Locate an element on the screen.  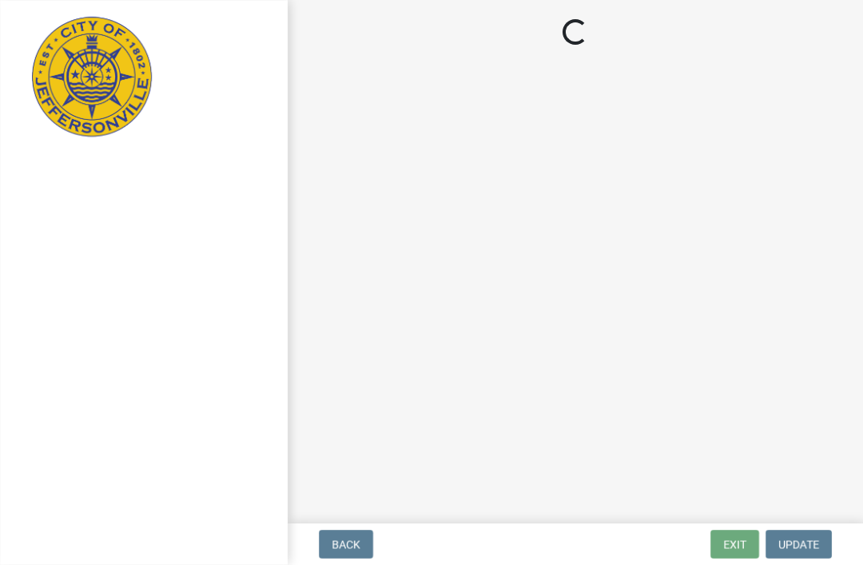
span: Back is located at coordinates (346, 544).